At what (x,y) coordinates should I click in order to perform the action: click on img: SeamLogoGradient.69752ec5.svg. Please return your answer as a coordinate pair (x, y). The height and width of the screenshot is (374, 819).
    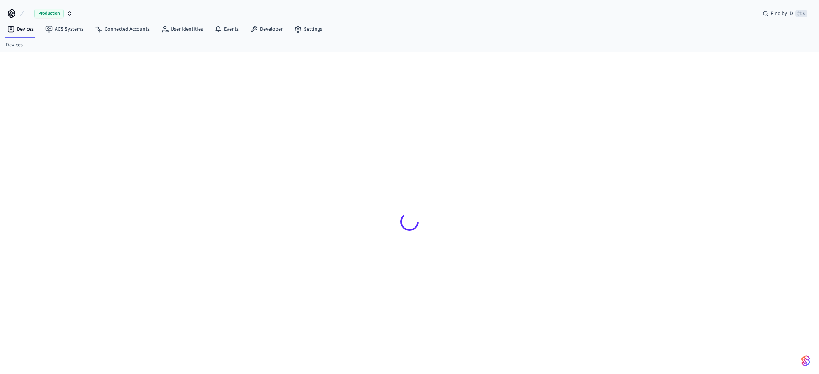
    Looking at the image, I should click on (806, 361).